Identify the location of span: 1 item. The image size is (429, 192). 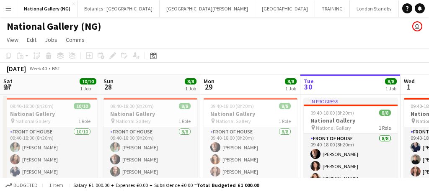
(56, 185).